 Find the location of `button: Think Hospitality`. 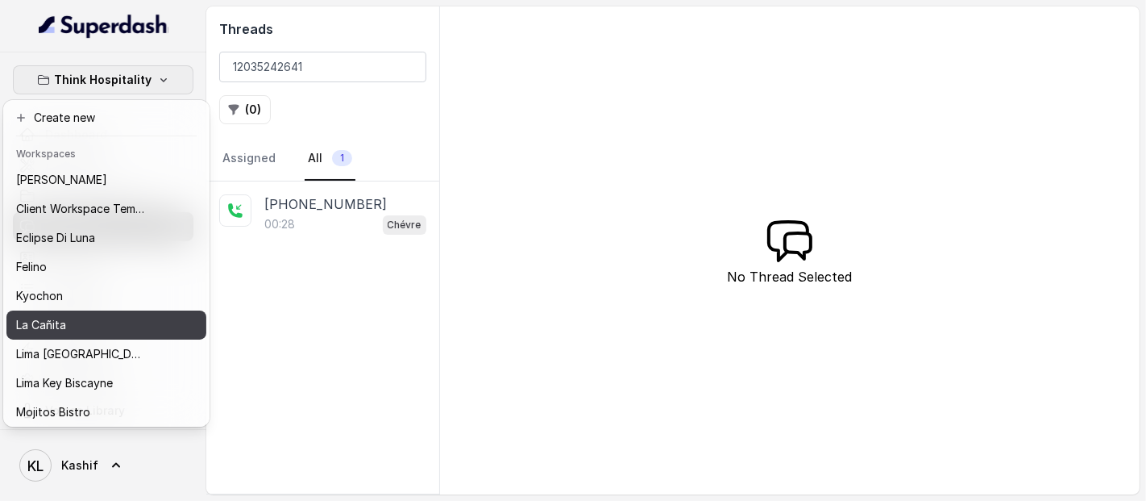

button: Think Hospitality is located at coordinates (103, 80).